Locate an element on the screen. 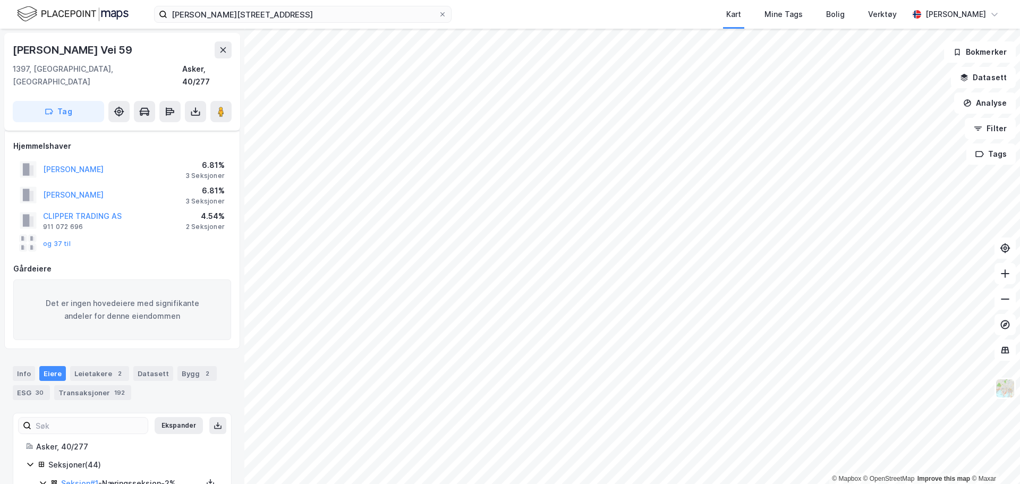 This screenshot has height=484, width=1020. button: Tags is located at coordinates (990, 154).